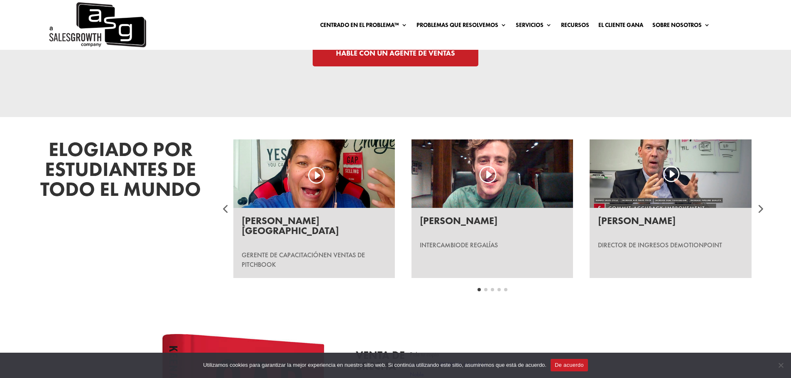 Image resolution: width=791 pixels, height=378 pixels. Describe the element at coordinates (425, 355) in the screenshot. I see `font: Pide tu copia` at that location.